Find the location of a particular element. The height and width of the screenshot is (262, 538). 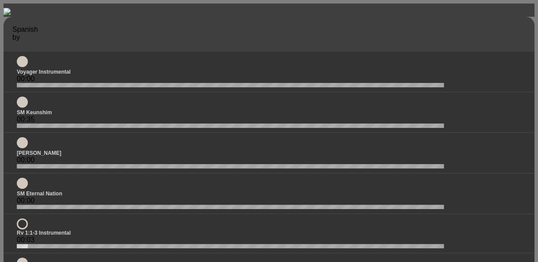

p: SM Keunshim is located at coordinates (269, 113).